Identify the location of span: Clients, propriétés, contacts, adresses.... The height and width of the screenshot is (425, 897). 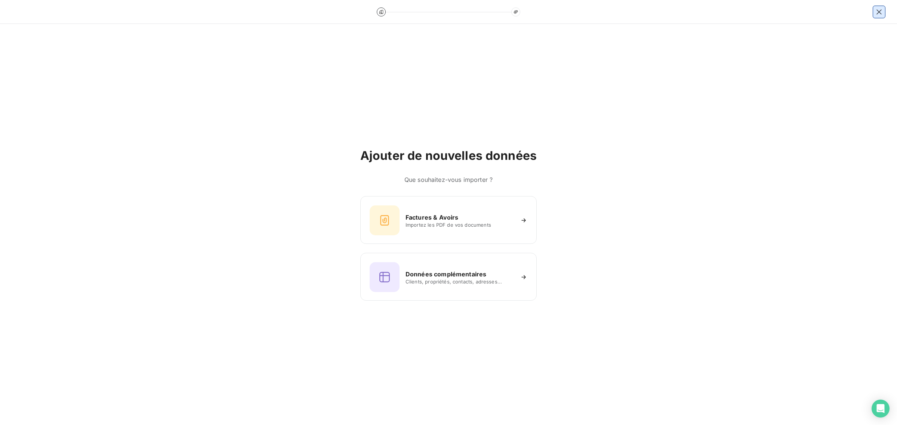
(460, 282).